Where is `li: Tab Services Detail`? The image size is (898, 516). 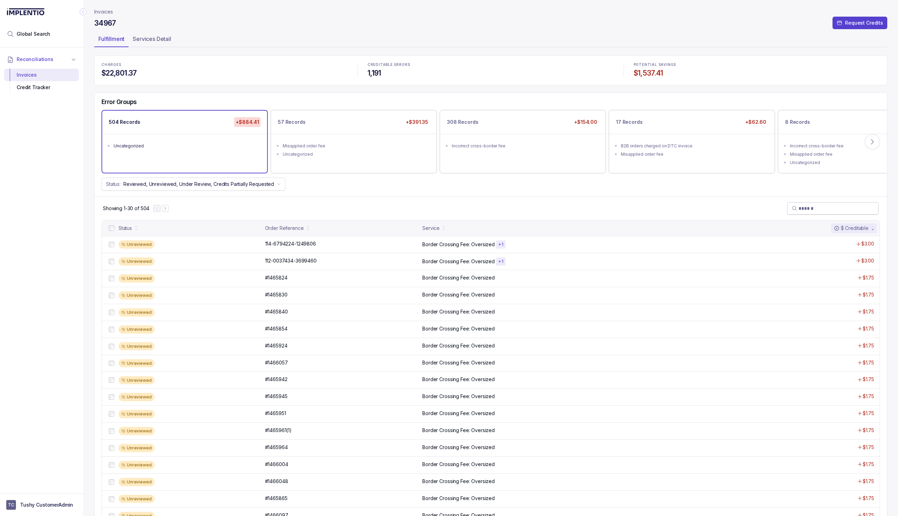
li: Tab Services Detail is located at coordinates (152, 40).